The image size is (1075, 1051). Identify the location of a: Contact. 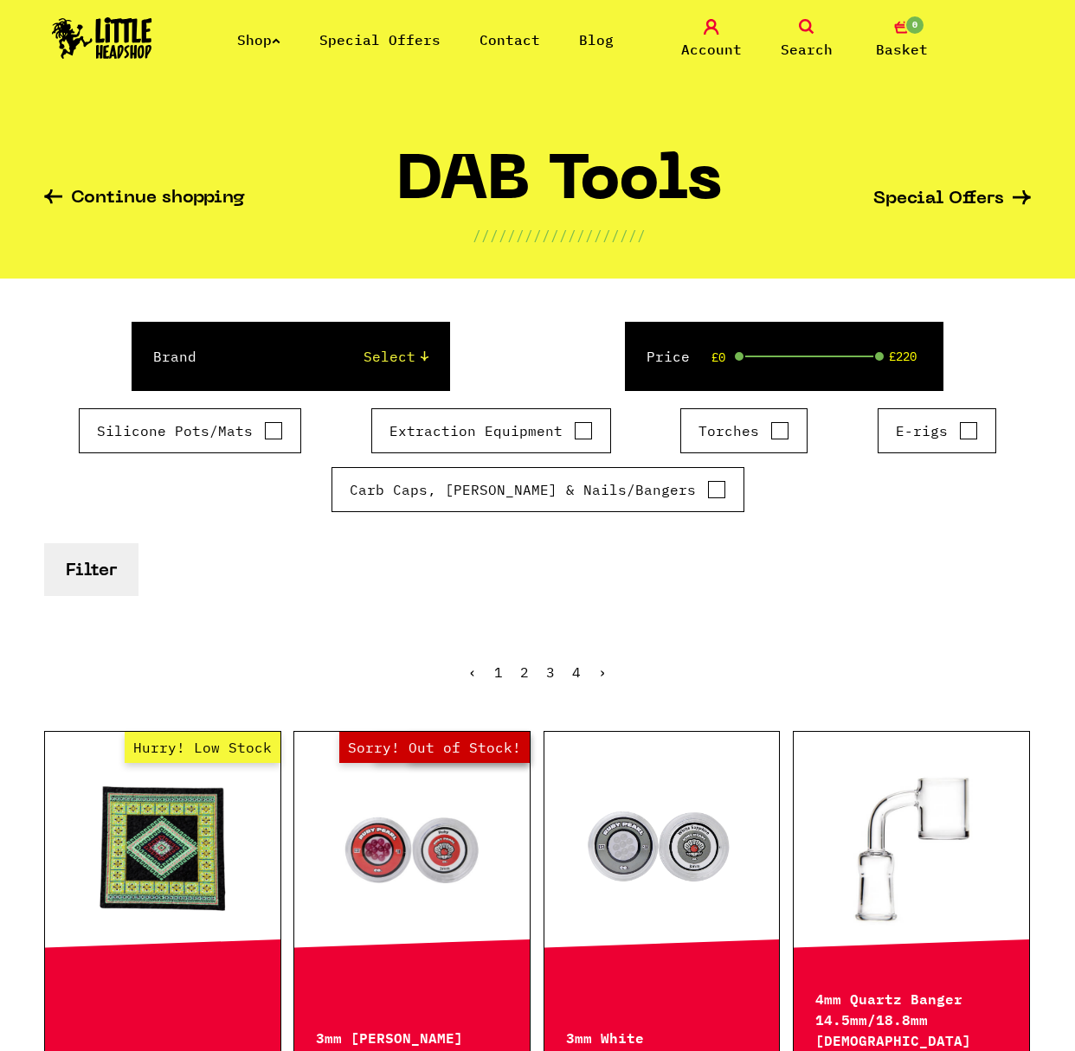
(510, 40).